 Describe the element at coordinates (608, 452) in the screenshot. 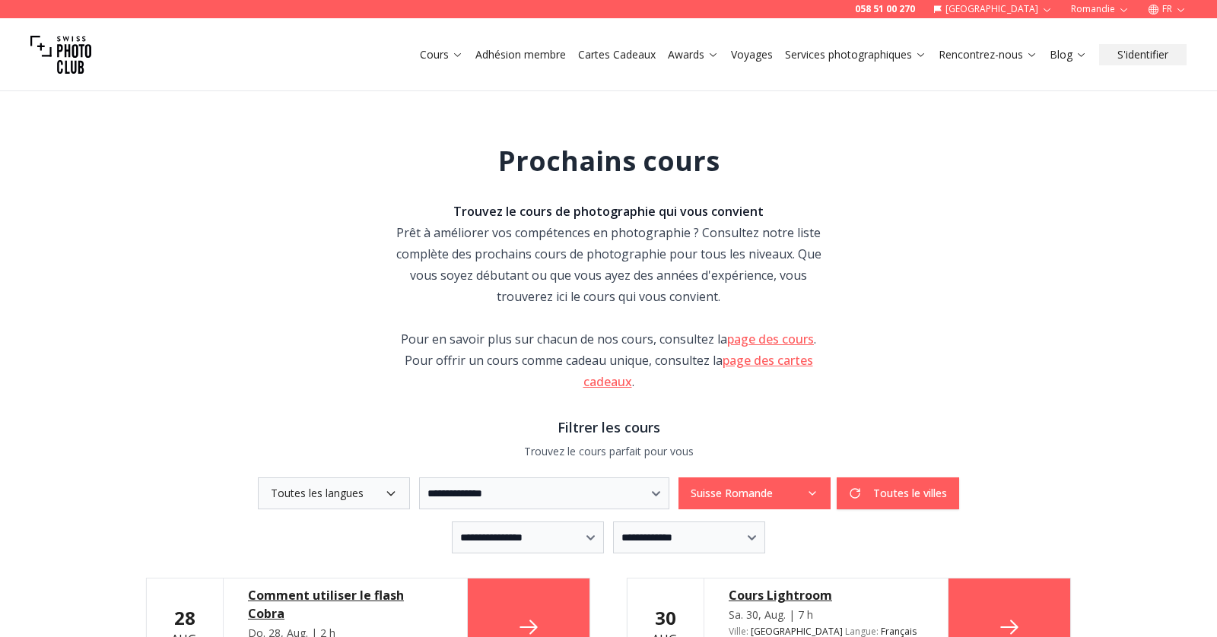

I see `p: Trouvez le cours parfait pour vous` at that location.